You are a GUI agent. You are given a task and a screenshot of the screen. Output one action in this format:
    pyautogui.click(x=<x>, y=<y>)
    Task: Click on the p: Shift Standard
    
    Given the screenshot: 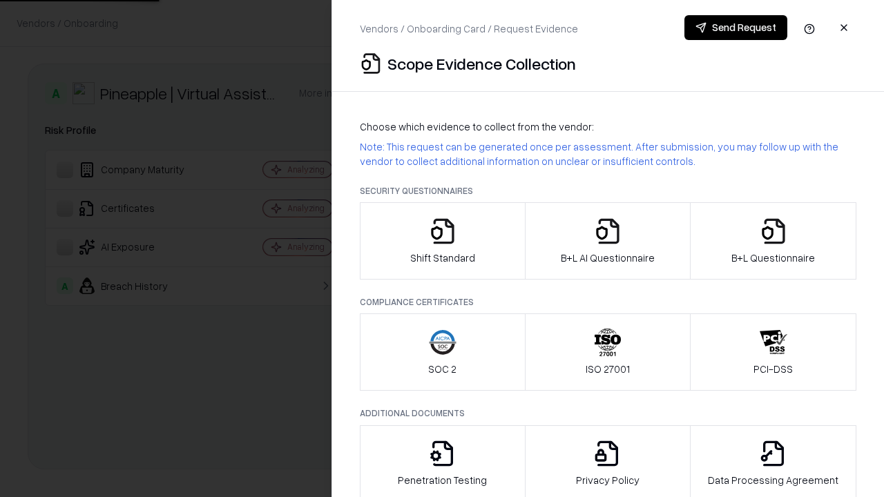 What is the action you would take?
    pyautogui.click(x=443, y=258)
    